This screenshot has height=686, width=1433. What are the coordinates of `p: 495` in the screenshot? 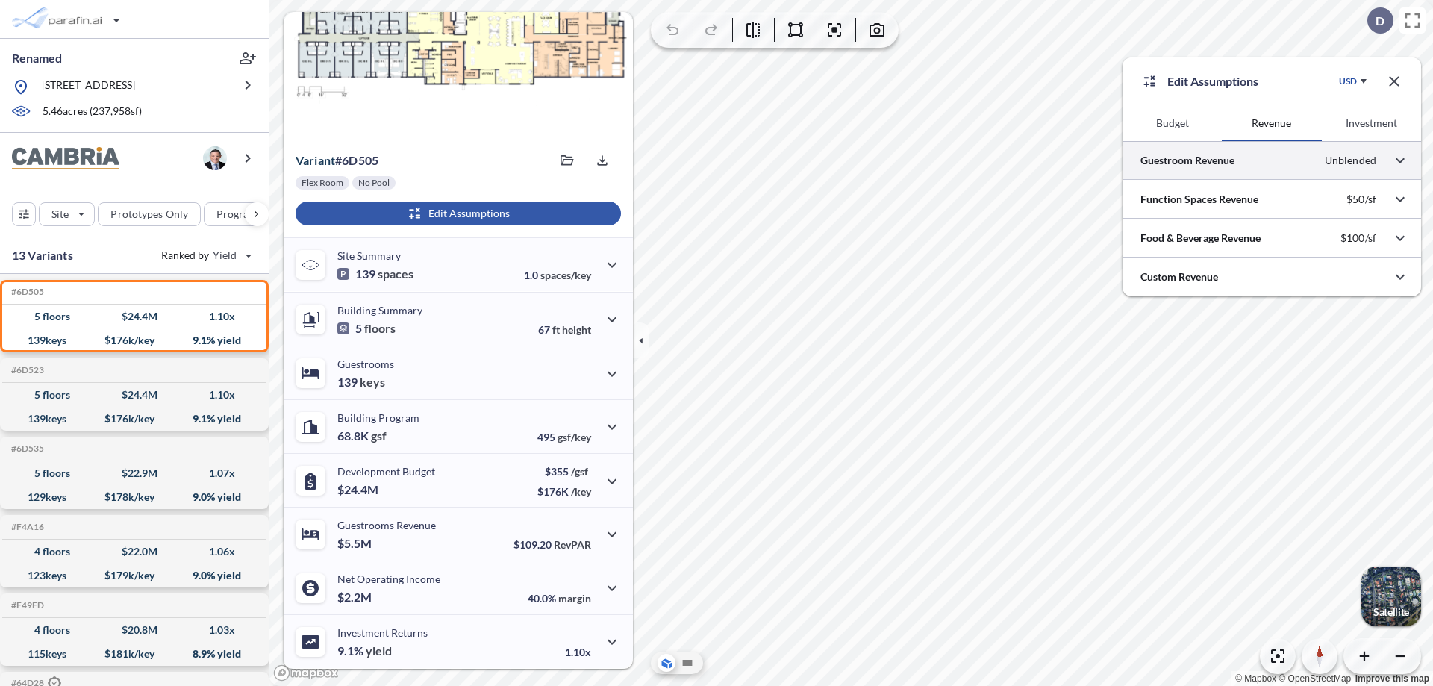 It's located at (564, 437).